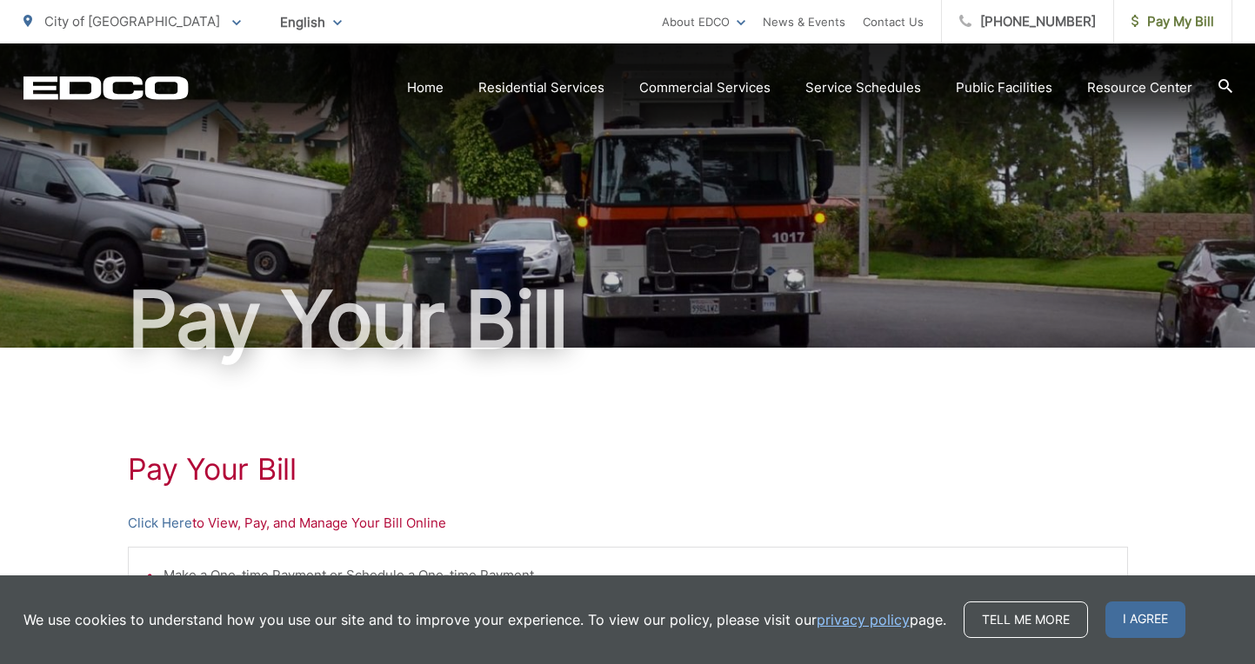 This screenshot has width=1255, height=664. What do you see at coordinates (704, 88) in the screenshot?
I see `a: Commercial Services` at bounding box center [704, 88].